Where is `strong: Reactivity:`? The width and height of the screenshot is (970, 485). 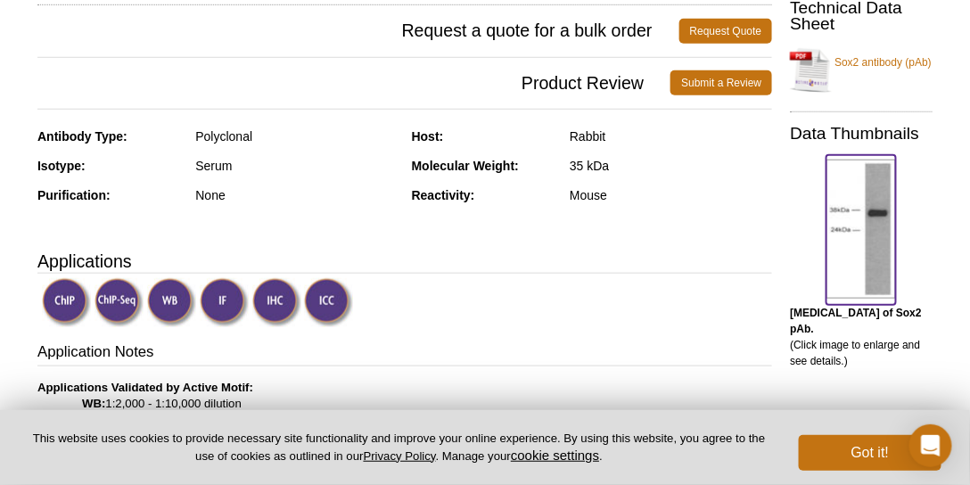 strong: Reactivity: is located at coordinates (443, 195).